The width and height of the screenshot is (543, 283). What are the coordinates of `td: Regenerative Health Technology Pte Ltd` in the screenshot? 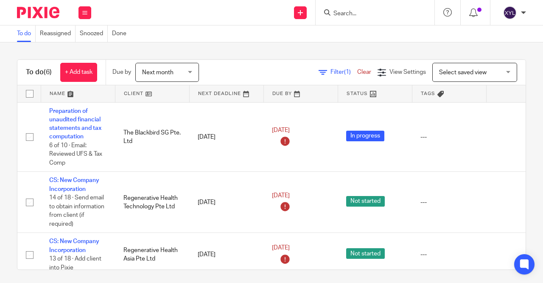 It's located at (152, 202).